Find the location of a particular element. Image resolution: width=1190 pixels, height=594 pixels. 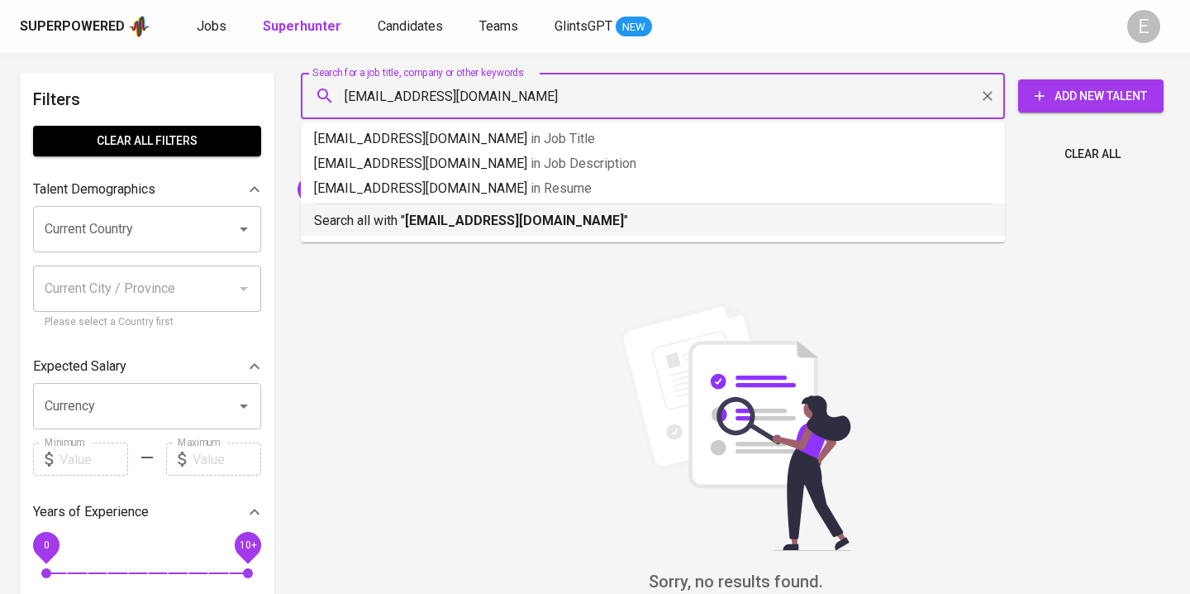

div: Years of Experience is located at coordinates (147, 512).